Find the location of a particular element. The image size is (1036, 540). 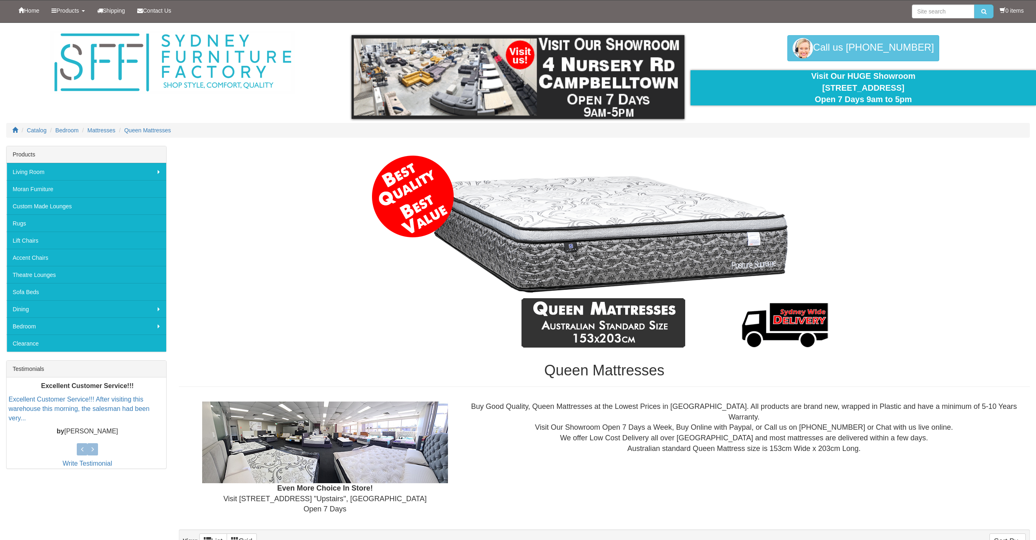

a: Mattresses is located at coordinates (101, 130).